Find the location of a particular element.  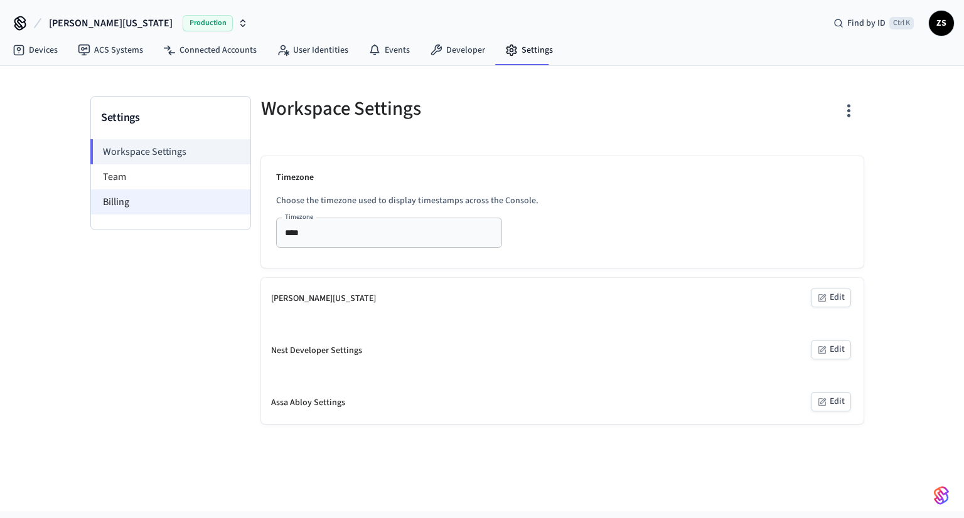

div: Find by IDCtrl K is located at coordinates (874, 23).